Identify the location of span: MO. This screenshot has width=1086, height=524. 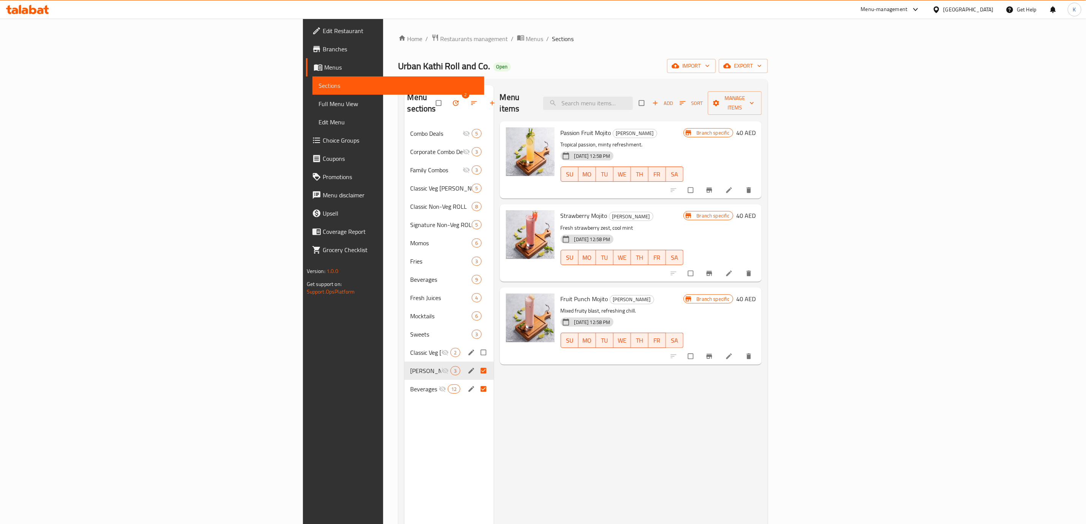
(587, 174).